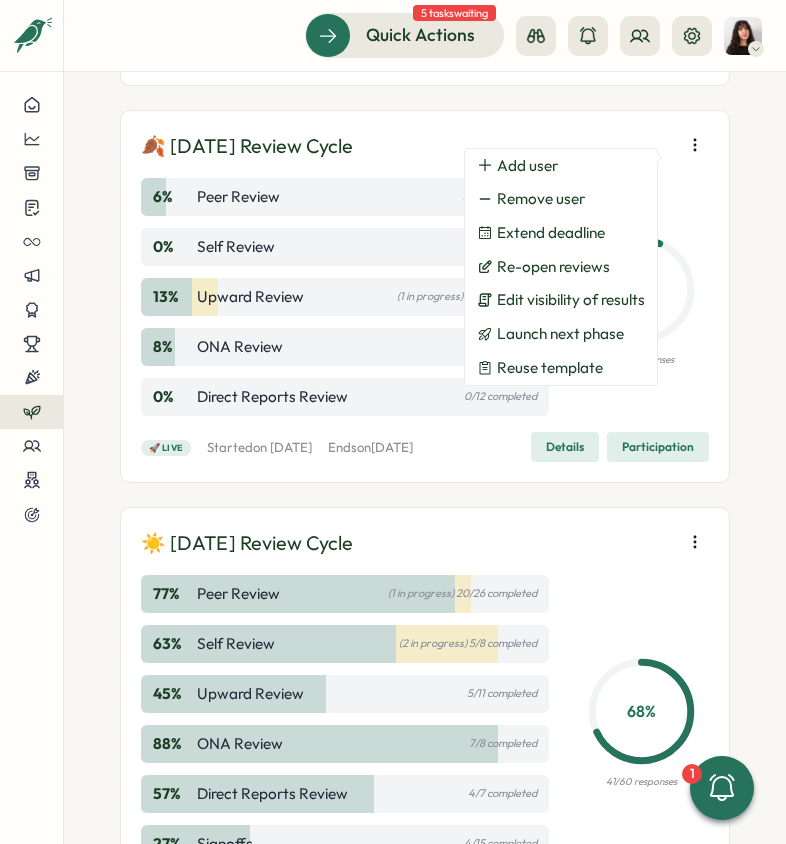  I want to click on span: Reuse template, so click(550, 368).